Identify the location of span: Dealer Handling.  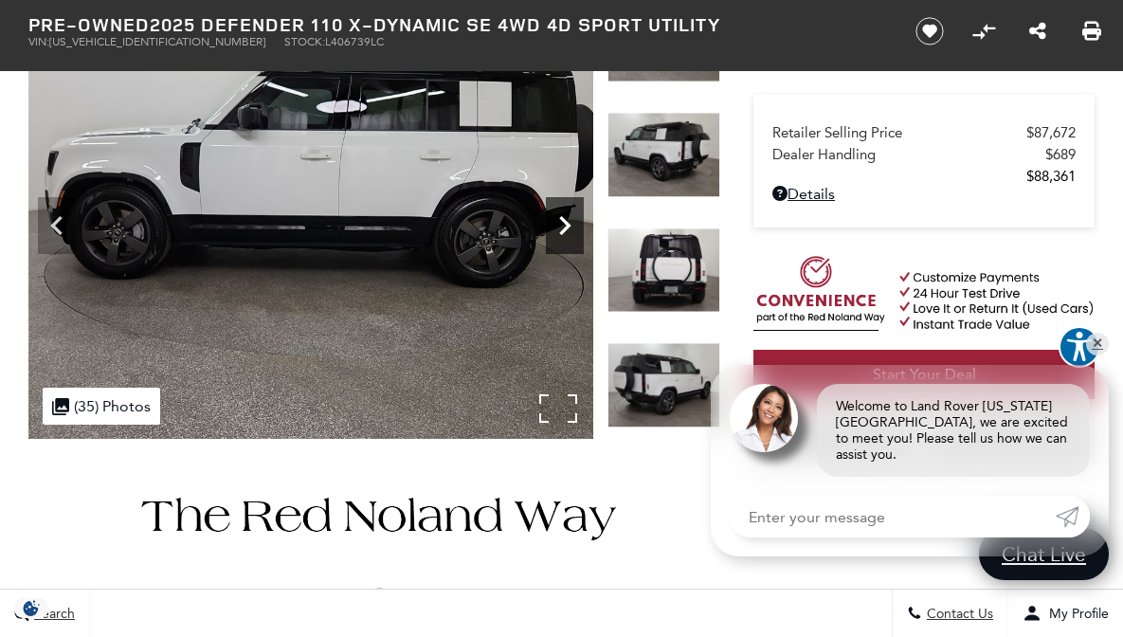
(909, 155).